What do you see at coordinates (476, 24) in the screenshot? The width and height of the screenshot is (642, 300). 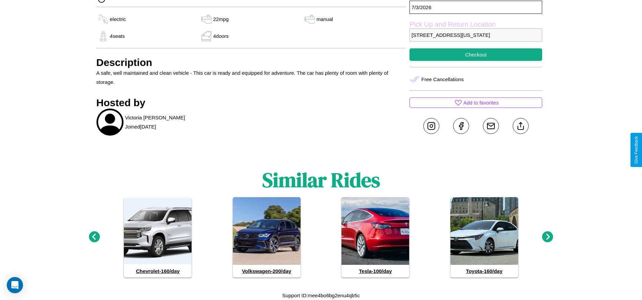 I see `label: Pick Up and Return Location` at bounding box center [476, 24].